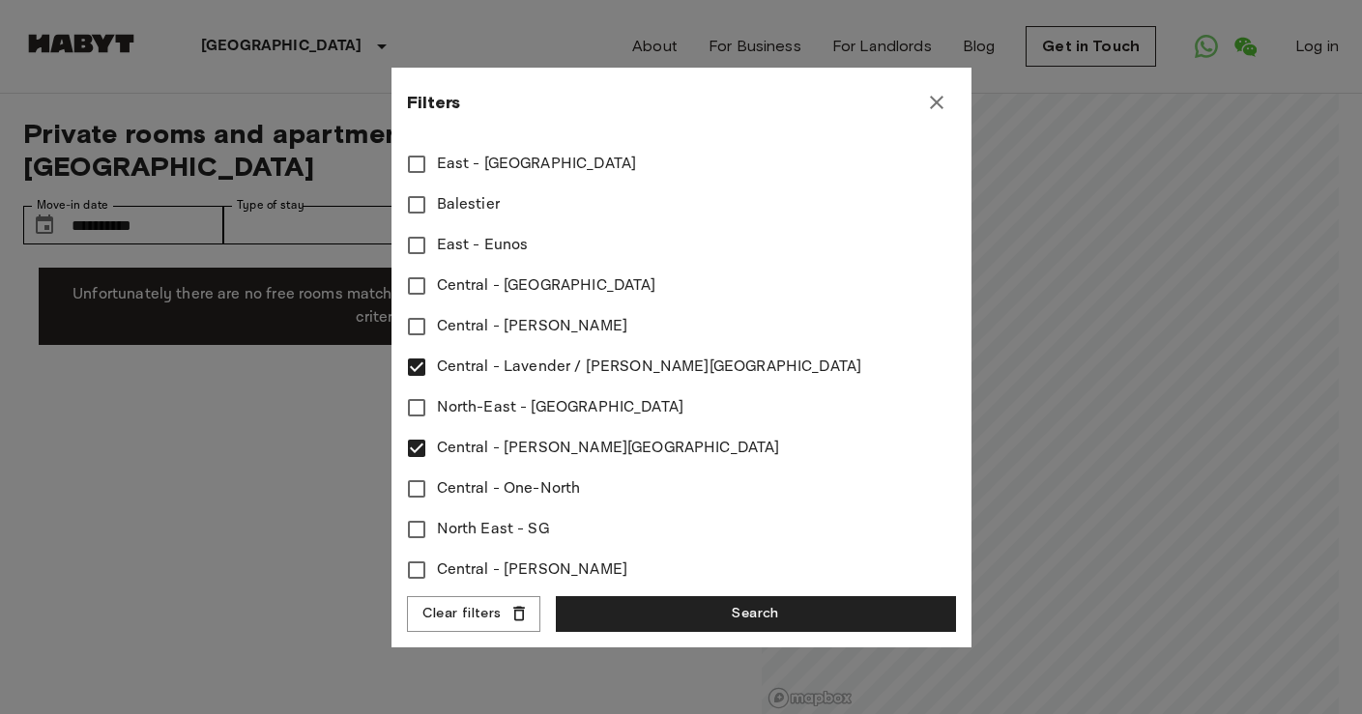  Describe the element at coordinates (493, 530) in the screenshot. I see `span: North East - SG` at that location.